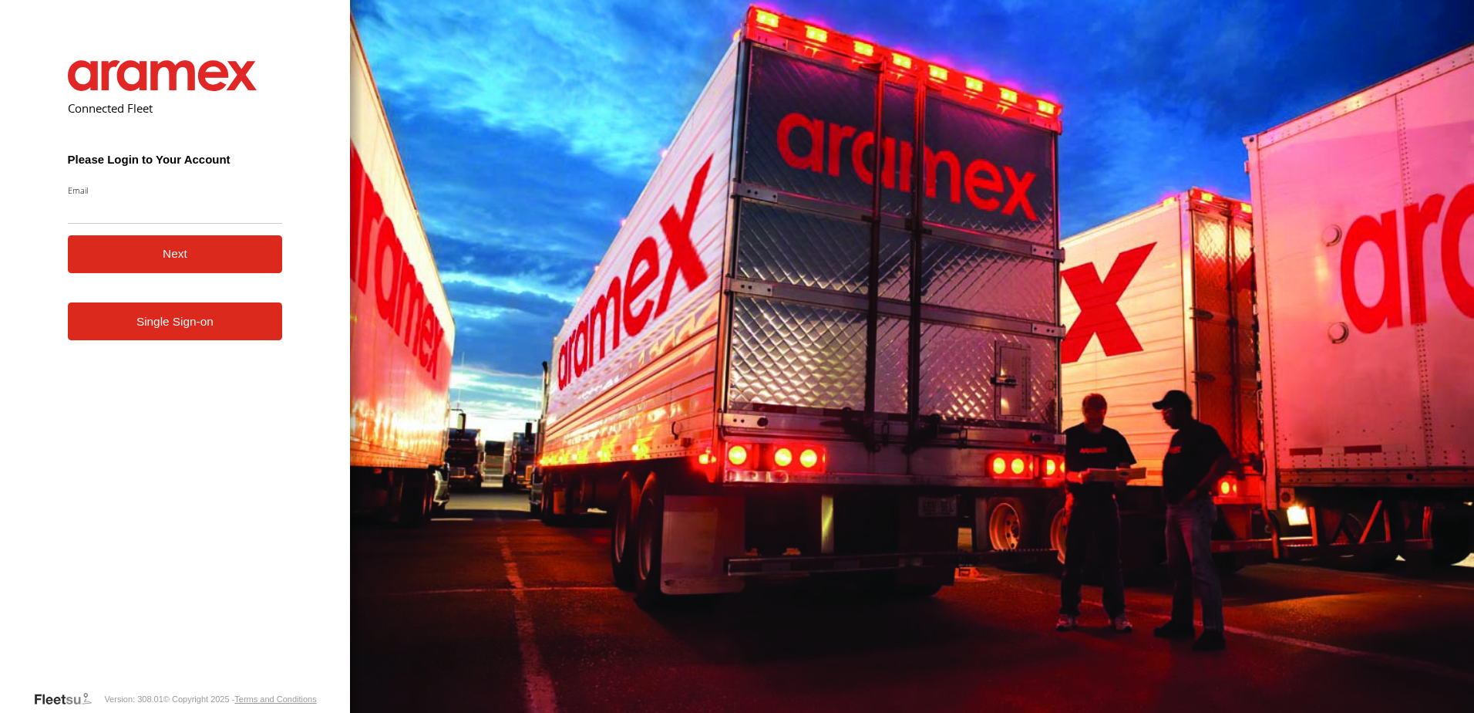 The image size is (1474, 713). I want to click on a: Terms and Conditions, so click(275, 699).